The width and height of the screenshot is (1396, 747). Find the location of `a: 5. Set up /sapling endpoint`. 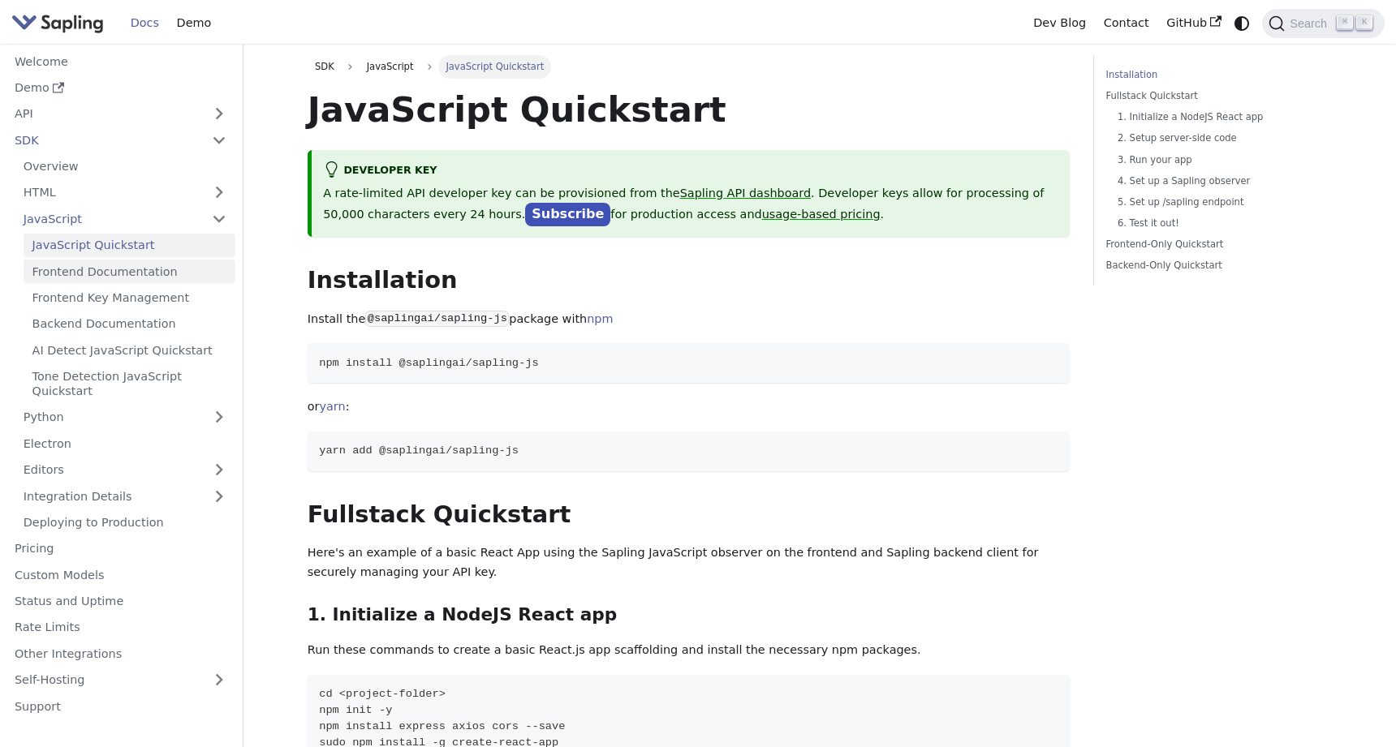

a: 5. Set up /sapling endpoint is located at coordinates (1219, 202).